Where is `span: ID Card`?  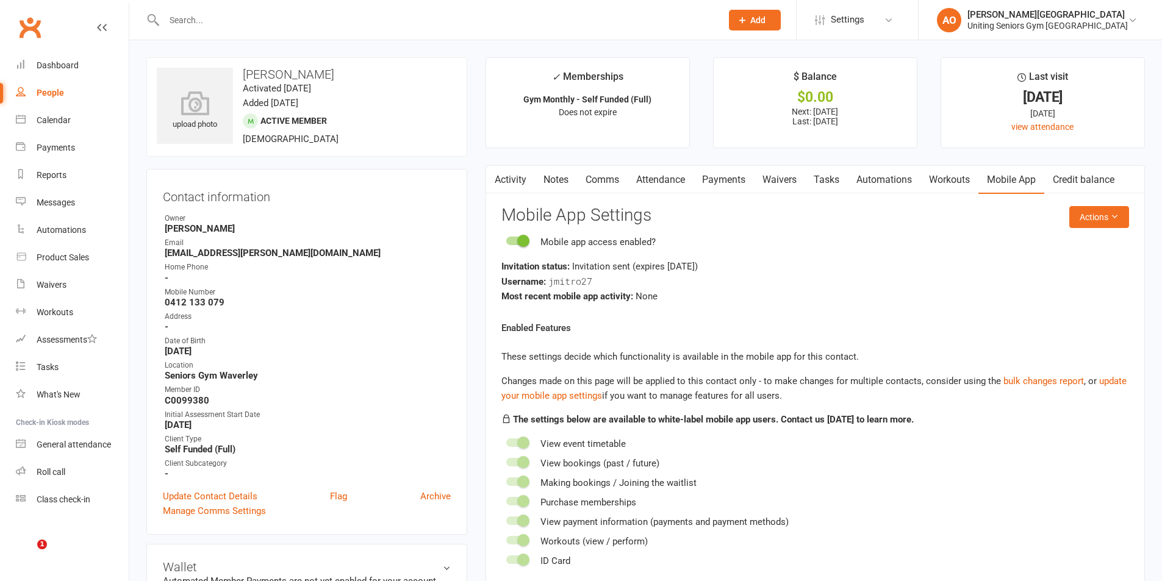 span: ID Card is located at coordinates (555, 561).